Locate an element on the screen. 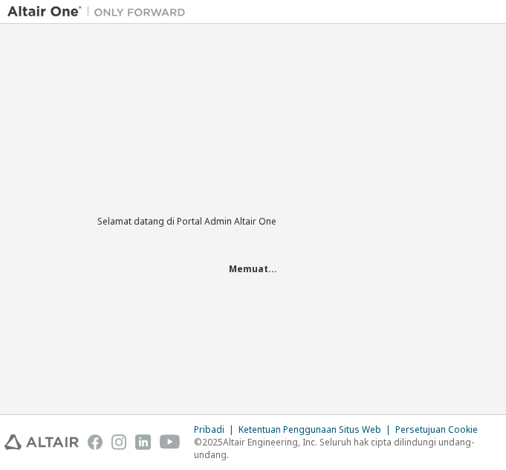 Image resolution: width=506 pixels, height=470 pixels. font: Ketentuan Penggunaan Situs Web is located at coordinates (310, 429).